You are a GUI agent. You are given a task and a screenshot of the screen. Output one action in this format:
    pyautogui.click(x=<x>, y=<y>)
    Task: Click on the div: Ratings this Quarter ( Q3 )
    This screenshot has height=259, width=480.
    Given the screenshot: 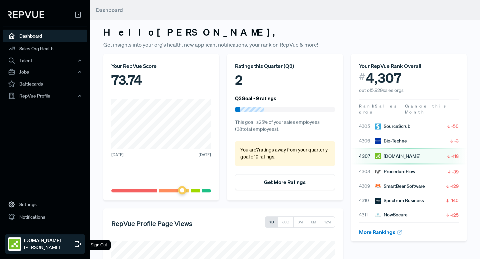 What is the action you would take?
    pyautogui.click(x=285, y=66)
    